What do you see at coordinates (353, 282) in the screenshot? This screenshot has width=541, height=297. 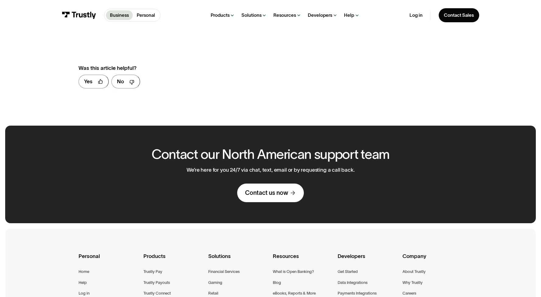 I see `a: Data Integrations` at bounding box center [353, 282].